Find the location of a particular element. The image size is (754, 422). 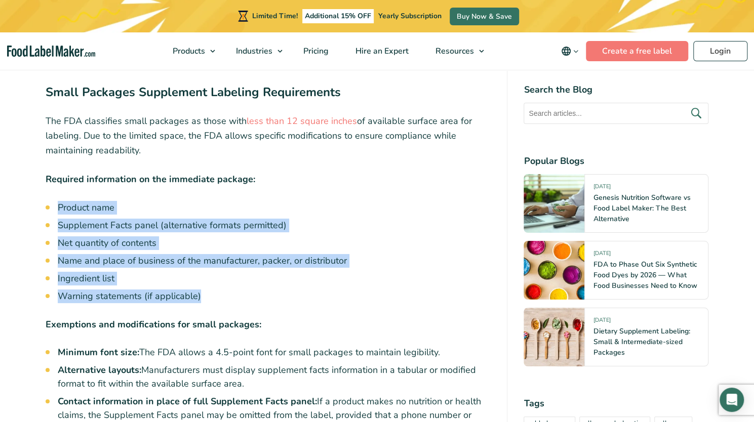

li: Supplement Facts panel (alternative formats permitted) is located at coordinates (275, 225).